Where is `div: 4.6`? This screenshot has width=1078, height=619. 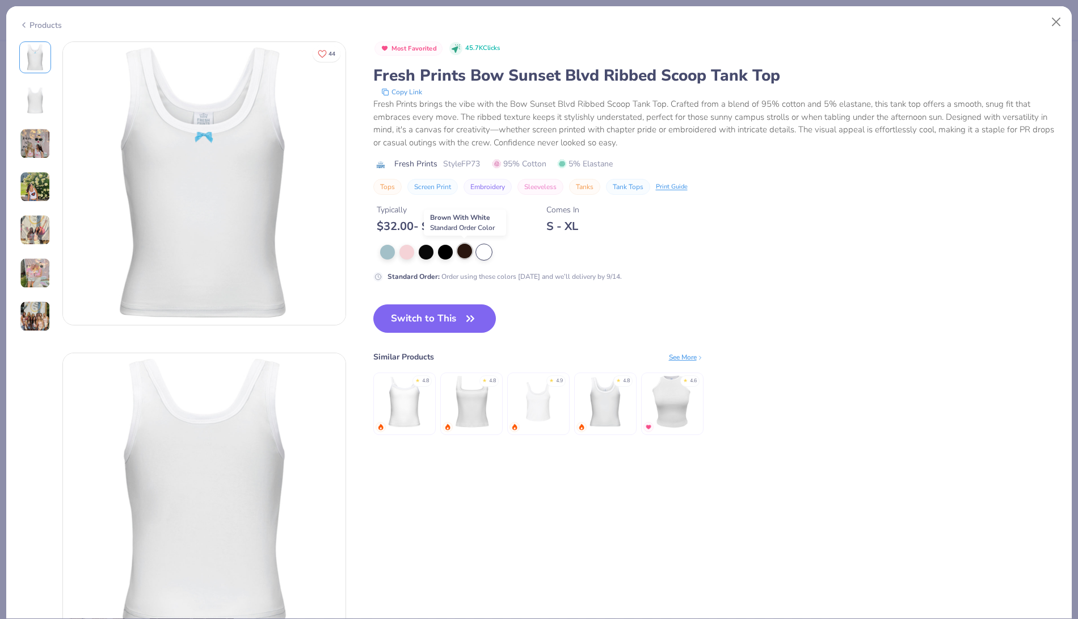 div: 4.6 is located at coordinates (694, 381).